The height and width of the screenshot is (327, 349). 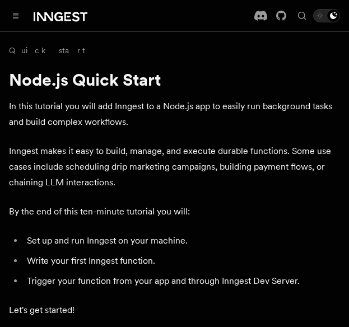 What do you see at coordinates (326, 16) in the screenshot?
I see `button: Toggle dark mode` at bounding box center [326, 16].